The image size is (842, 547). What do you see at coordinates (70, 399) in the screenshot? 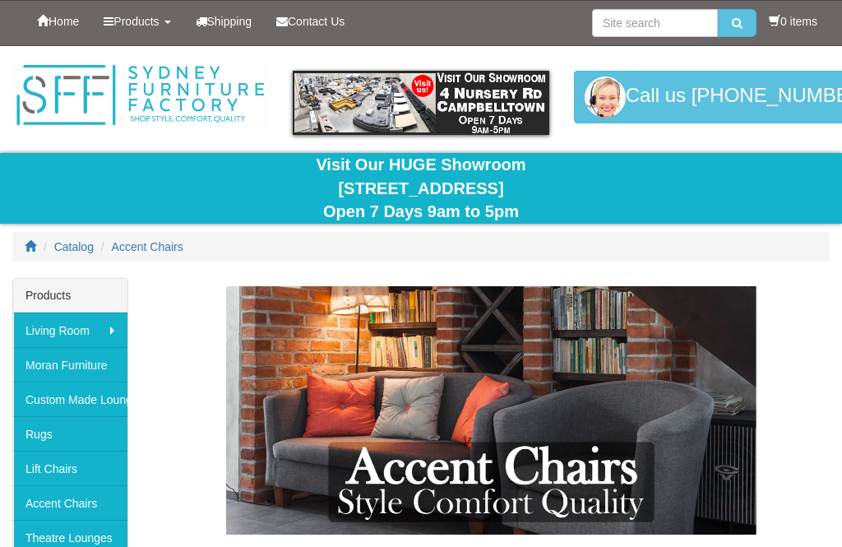
I see `a: Custom Made Lounges` at bounding box center [70, 399].